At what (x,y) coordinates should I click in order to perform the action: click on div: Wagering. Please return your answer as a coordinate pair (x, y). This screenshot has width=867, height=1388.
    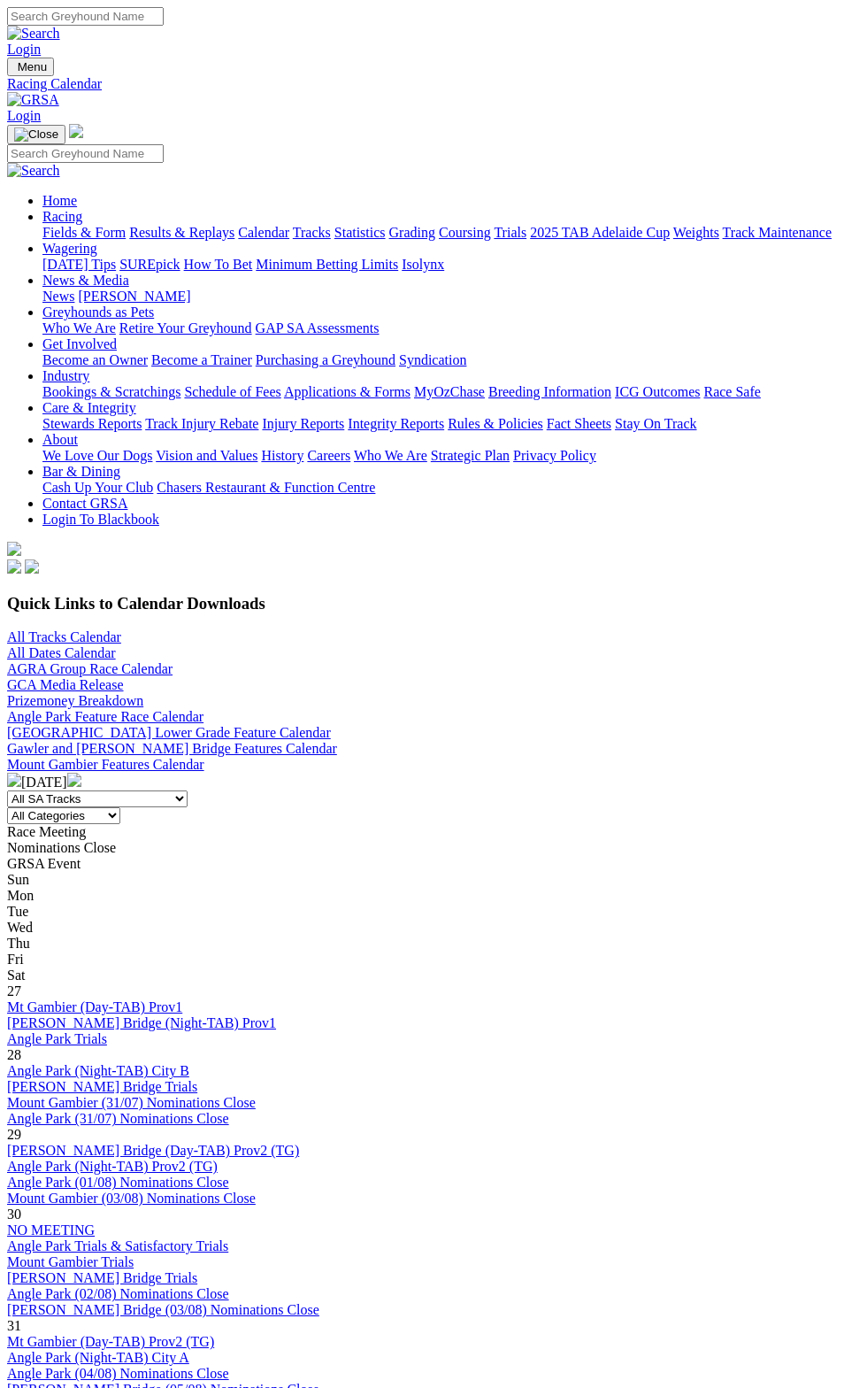
    Looking at the image, I should click on (451, 265).